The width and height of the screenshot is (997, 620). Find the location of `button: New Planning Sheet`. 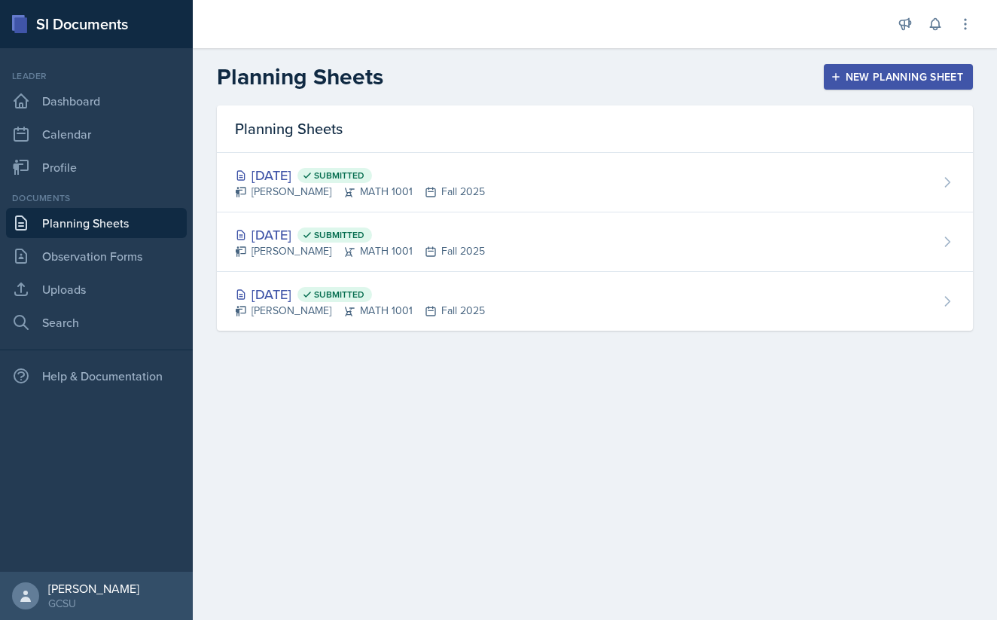

button: New Planning Sheet is located at coordinates (899, 77).